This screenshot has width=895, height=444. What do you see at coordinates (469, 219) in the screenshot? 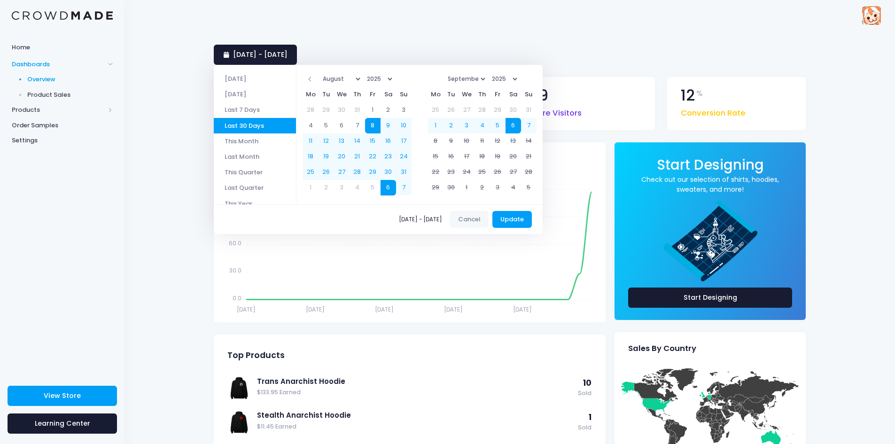
I see `button: Cancel` at bounding box center [469, 219].